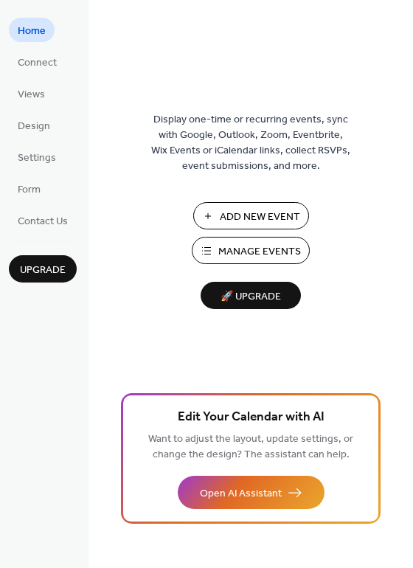  I want to click on span: Edit Your Calendar with AI, so click(251, 417).